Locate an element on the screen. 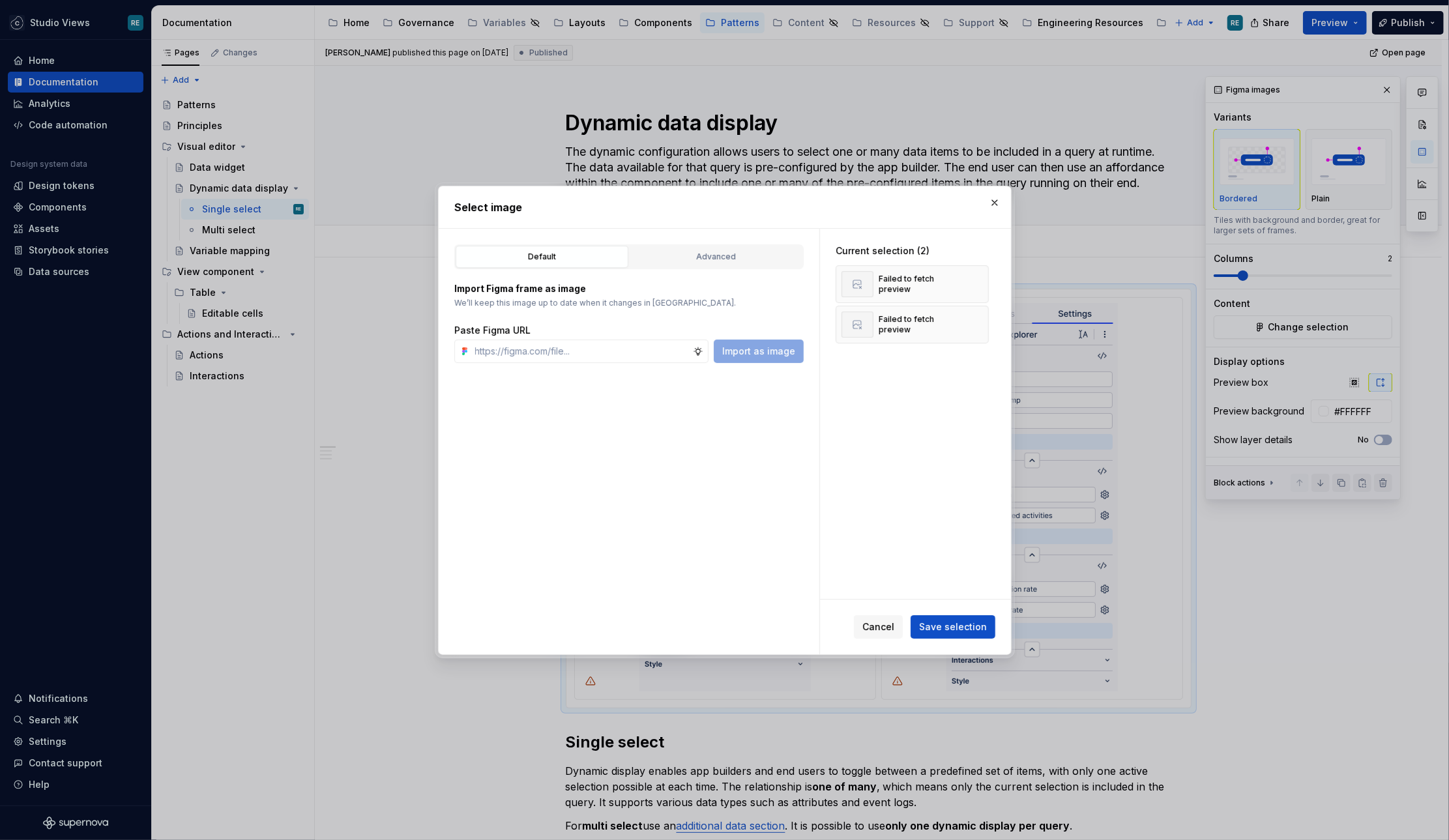  input: https://figma.com/file... is located at coordinates (581, 351).